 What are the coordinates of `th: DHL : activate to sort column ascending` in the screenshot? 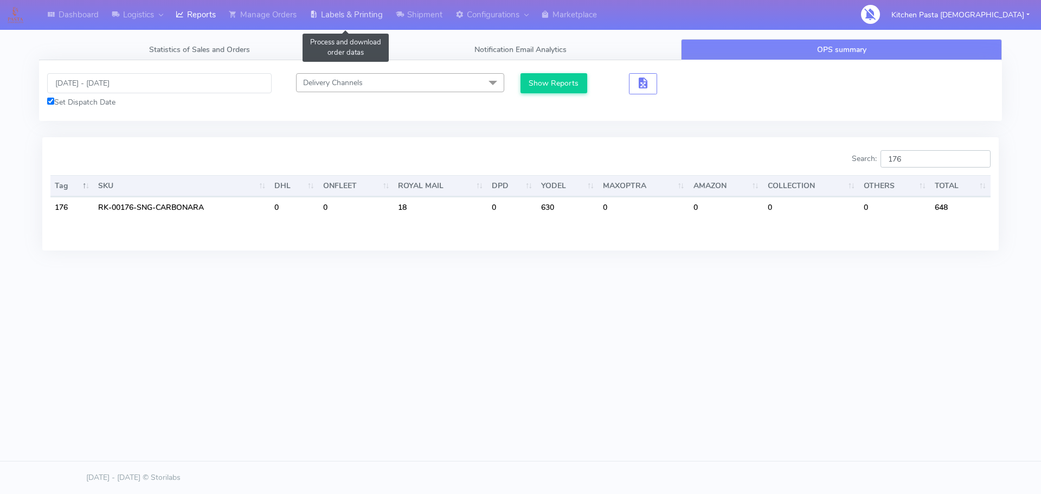 It's located at (294, 186).